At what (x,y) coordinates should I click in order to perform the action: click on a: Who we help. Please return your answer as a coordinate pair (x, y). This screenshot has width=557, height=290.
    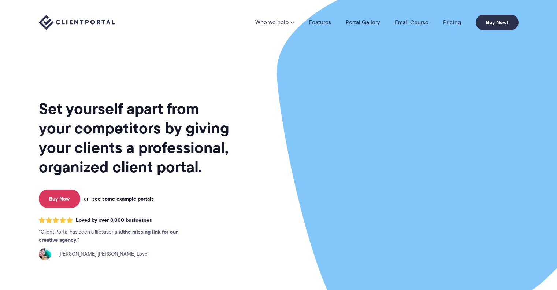
    Looking at the image, I should click on (275, 22).